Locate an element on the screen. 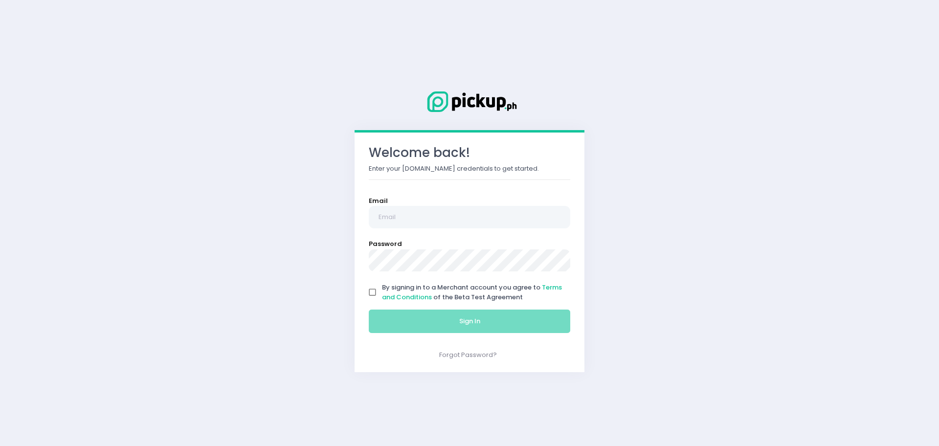 Image resolution: width=939 pixels, height=446 pixels. label: Email is located at coordinates (378, 201).